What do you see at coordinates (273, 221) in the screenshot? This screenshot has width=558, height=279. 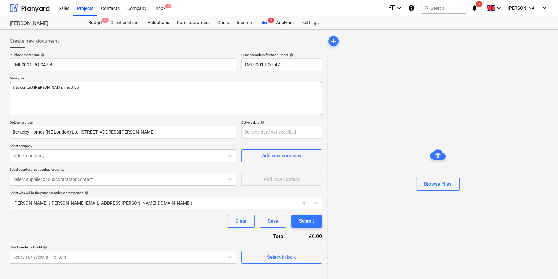 I see `div: Save` at bounding box center [273, 221].